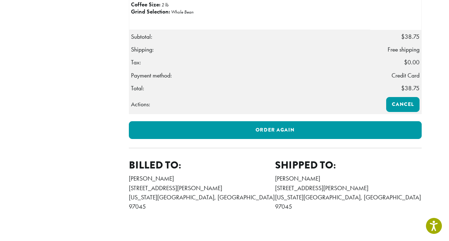 Image resolution: width=449 pixels, height=241 pixels. I want to click on th: Payment method:, so click(250, 75).